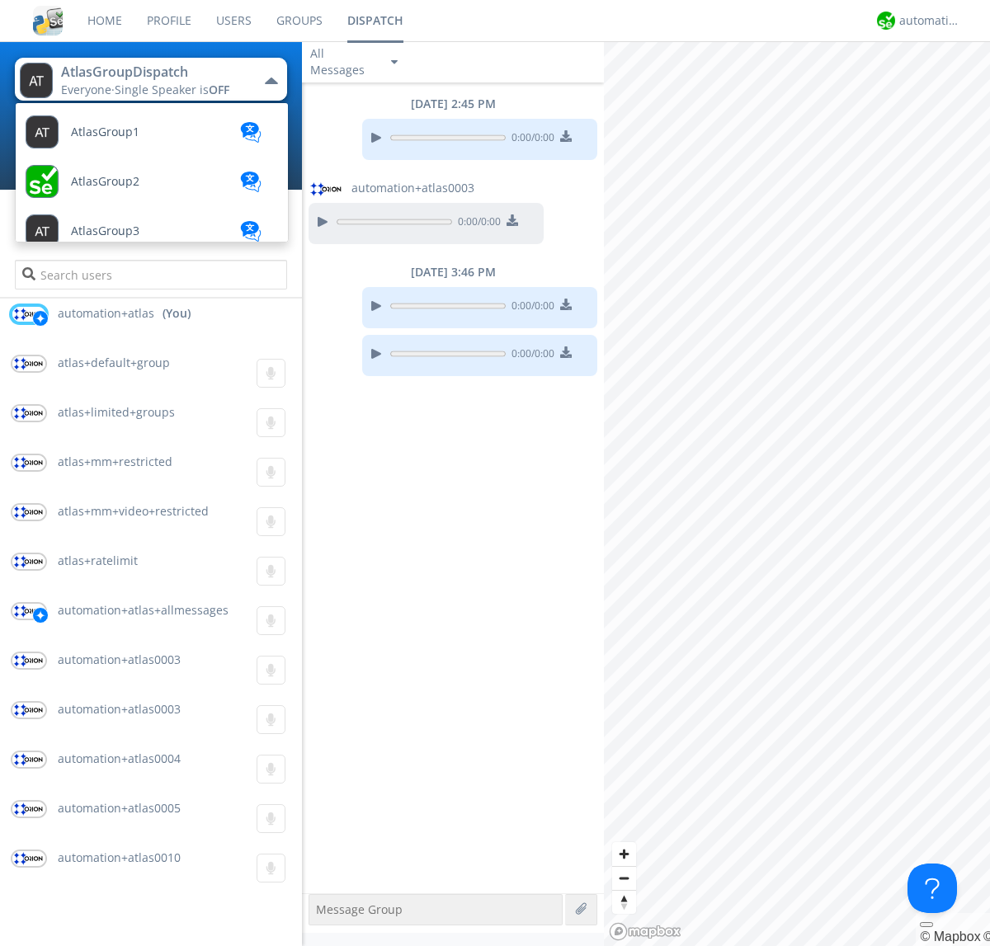 This screenshot has width=990, height=946. I want to click on div: automation+atlas, so click(930, 21).